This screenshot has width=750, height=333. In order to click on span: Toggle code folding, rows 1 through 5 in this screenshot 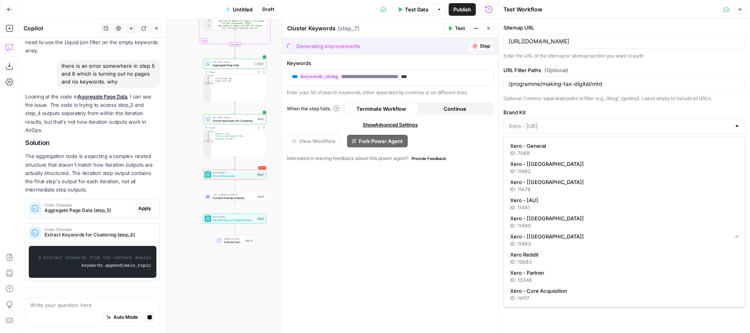, I will do `click(210, 131)`.